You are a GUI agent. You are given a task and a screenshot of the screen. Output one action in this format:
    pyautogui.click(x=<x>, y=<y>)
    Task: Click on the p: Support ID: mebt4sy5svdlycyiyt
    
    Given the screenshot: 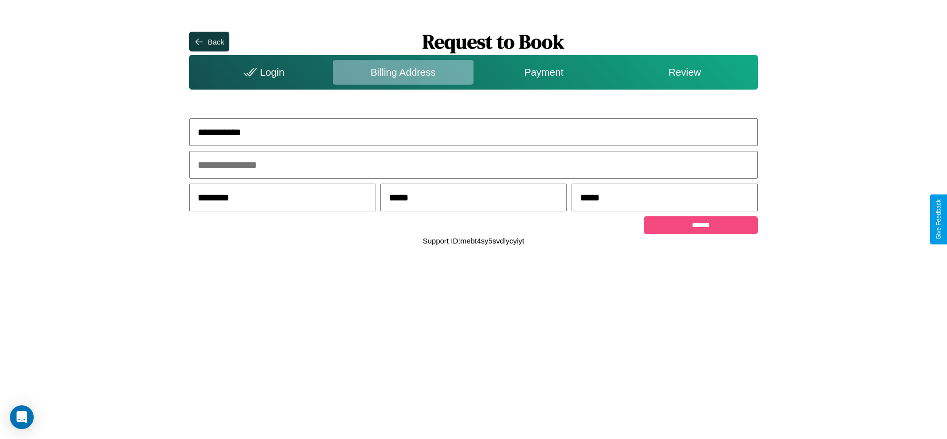 What is the action you would take?
    pyautogui.click(x=473, y=241)
    